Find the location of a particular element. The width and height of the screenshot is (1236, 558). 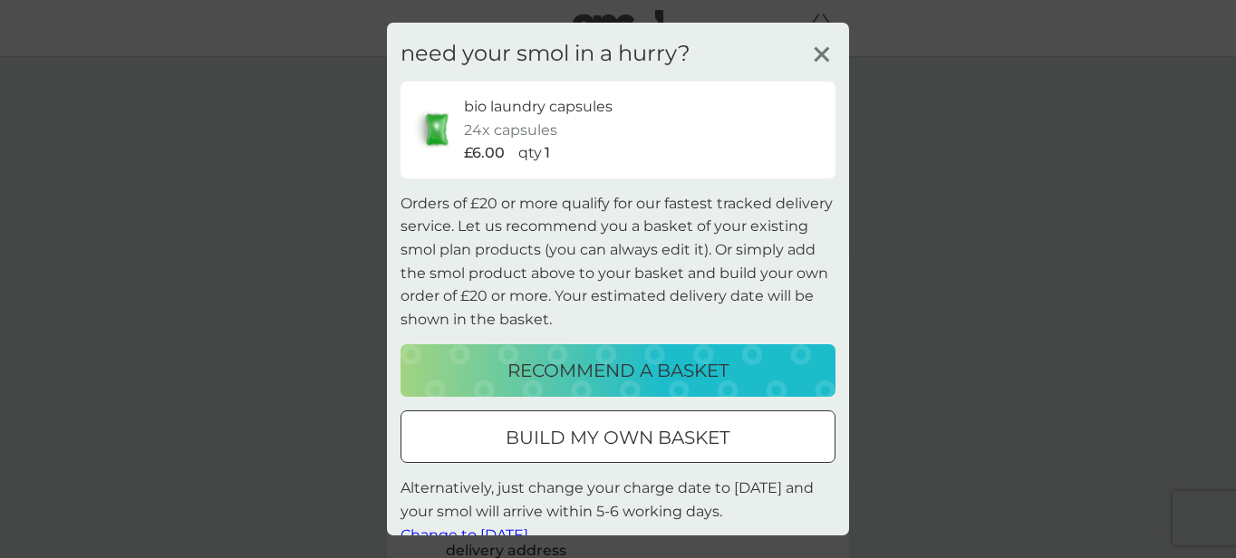

p: 24x capsules is located at coordinates (510, 131).